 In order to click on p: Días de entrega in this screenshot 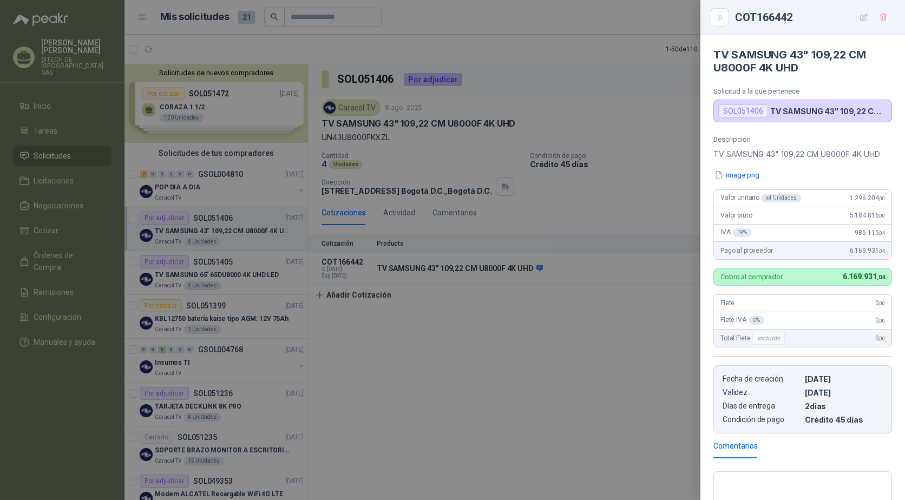, I will do `click(762, 406)`.